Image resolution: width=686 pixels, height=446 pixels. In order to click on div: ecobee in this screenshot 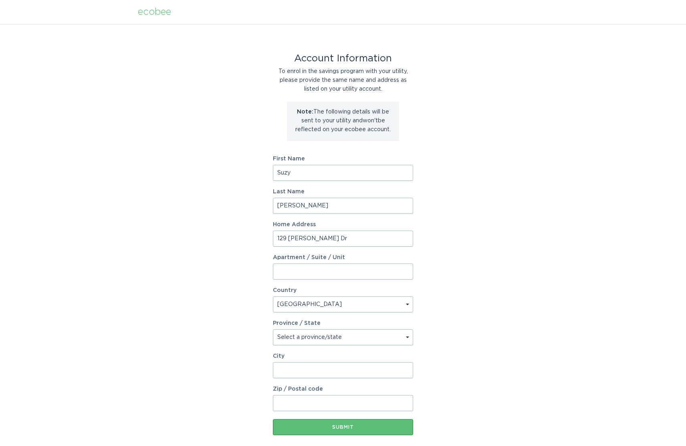, I will do `click(154, 12)`.